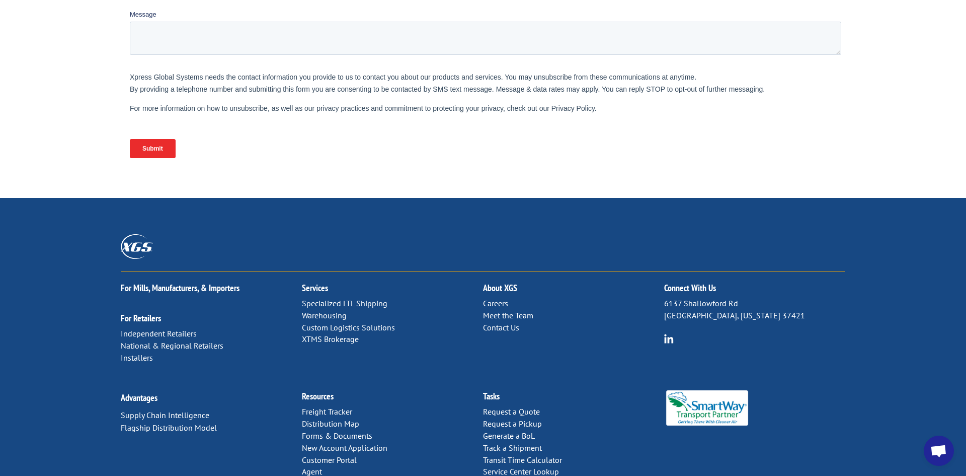 This screenshot has width=966, height=476. Describe the element at coordinates (337, 435) in the screenshot. I see `a: Forms & Documents` at that location.